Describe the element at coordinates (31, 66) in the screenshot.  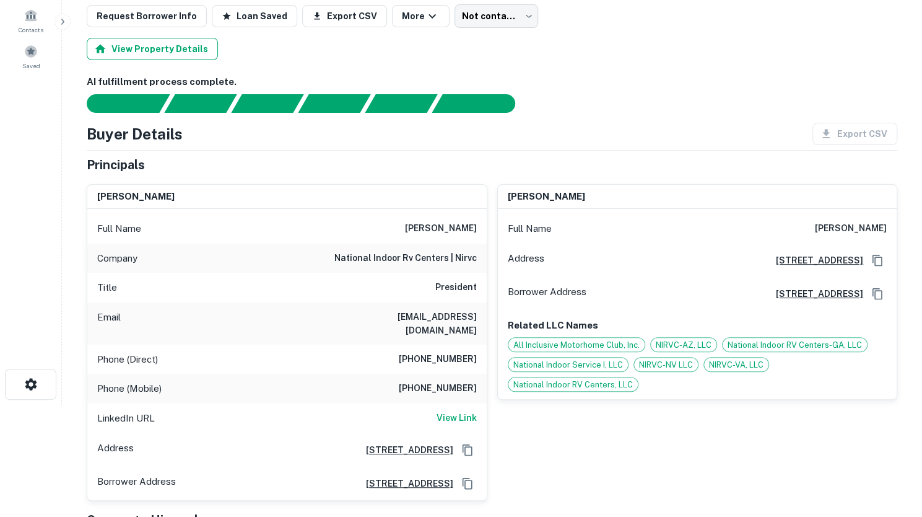
I see `span: Saved` at that location.